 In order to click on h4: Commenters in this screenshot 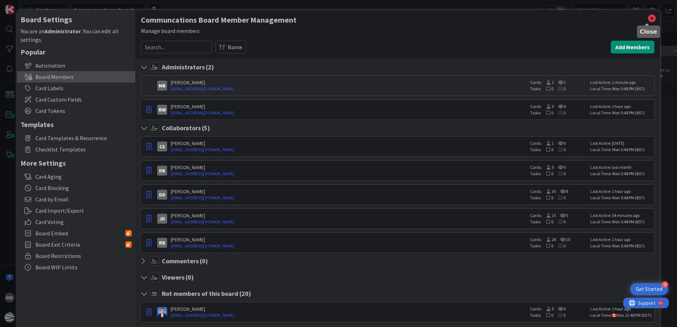, I will do `click(185, 261)`.